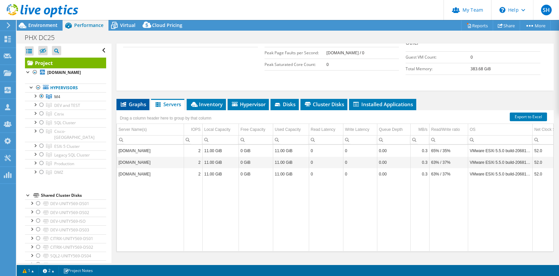 Image resolution: width=559 pixels, height=276 pixels. I want to click on div: IOPS, so click(196, 129).